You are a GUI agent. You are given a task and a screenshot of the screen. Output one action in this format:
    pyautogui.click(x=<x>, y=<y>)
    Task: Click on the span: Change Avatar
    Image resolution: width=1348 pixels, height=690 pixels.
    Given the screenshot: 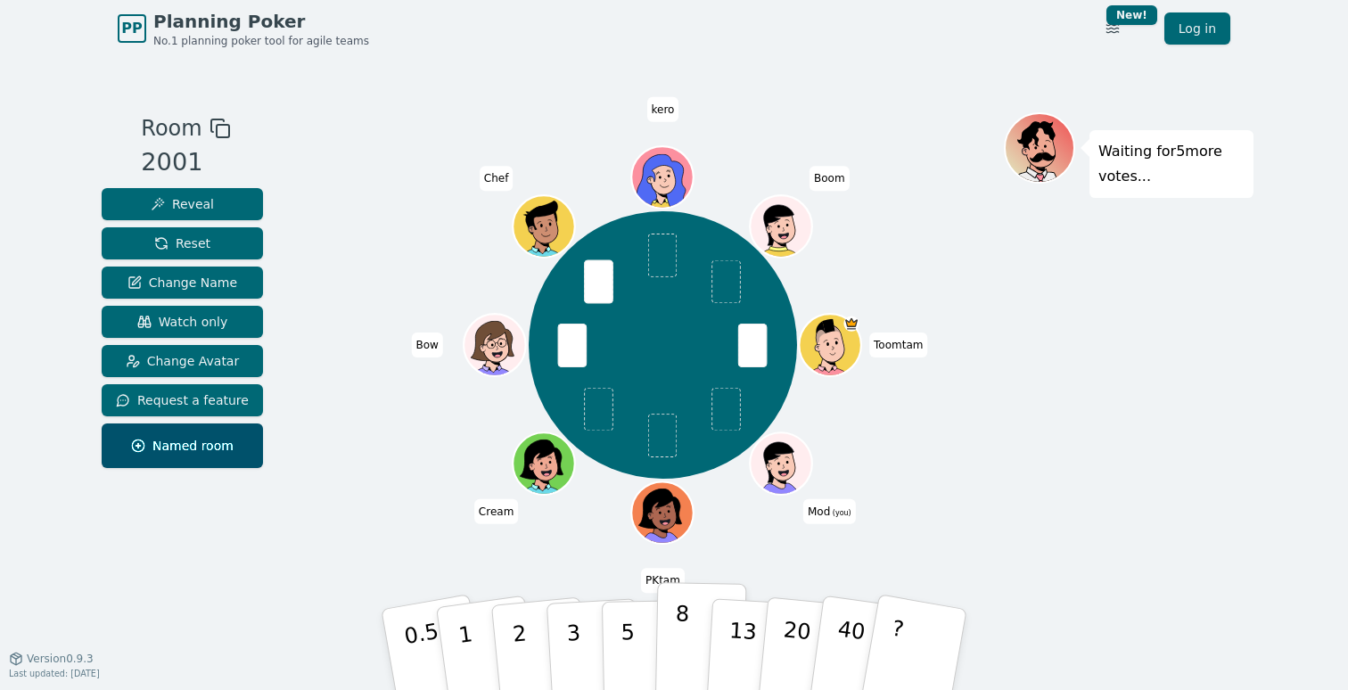 What is the action you would take?
    pyautogui.click(x=183, y=361)
    